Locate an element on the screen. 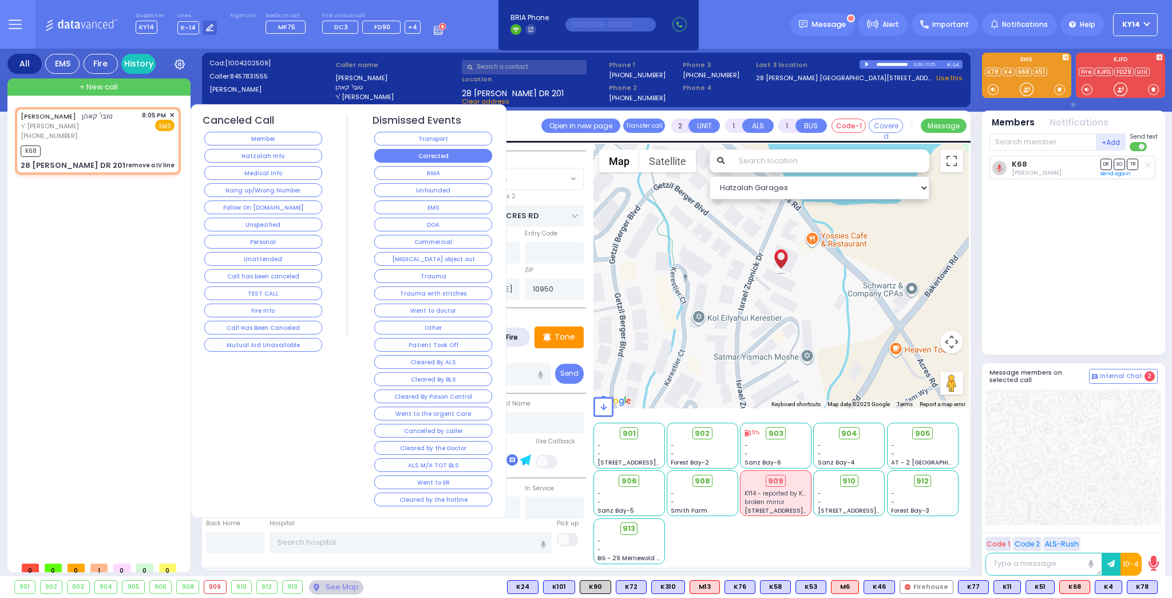 The image size is (1172, 598). span: 2 is located at coordinates (1150, 376).